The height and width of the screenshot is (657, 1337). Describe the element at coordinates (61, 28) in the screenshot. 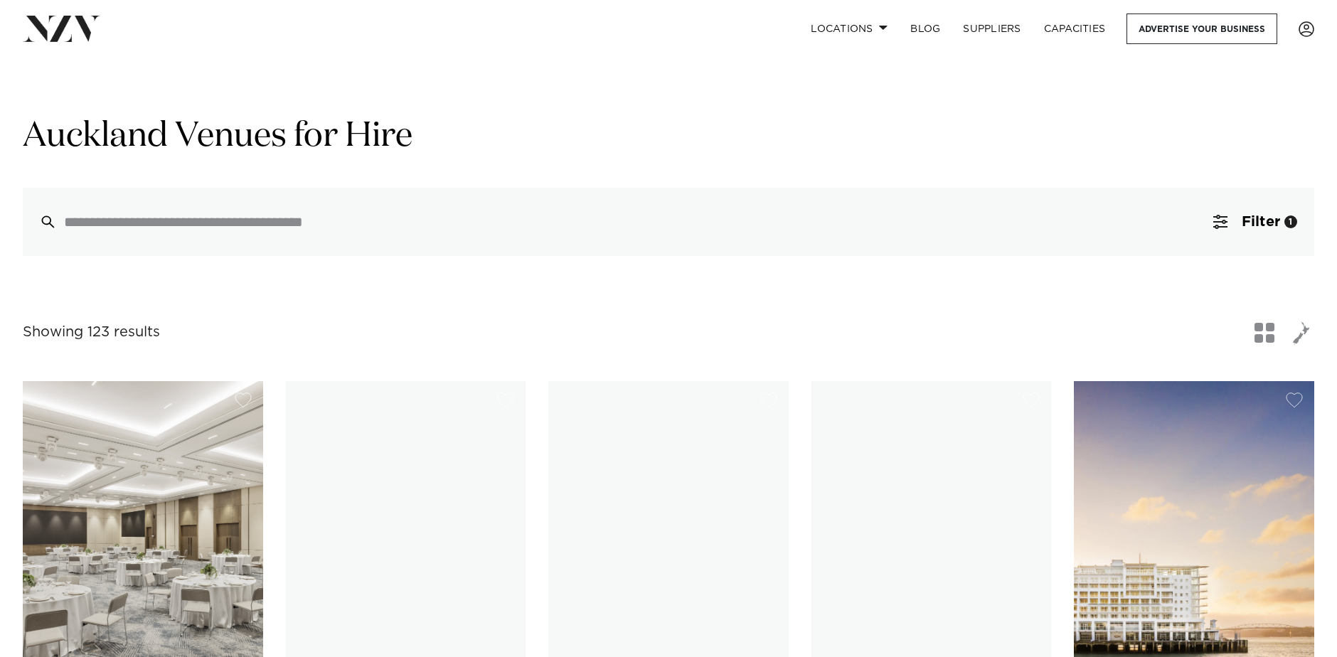

I see `img: nzv-logo.png` at that location.